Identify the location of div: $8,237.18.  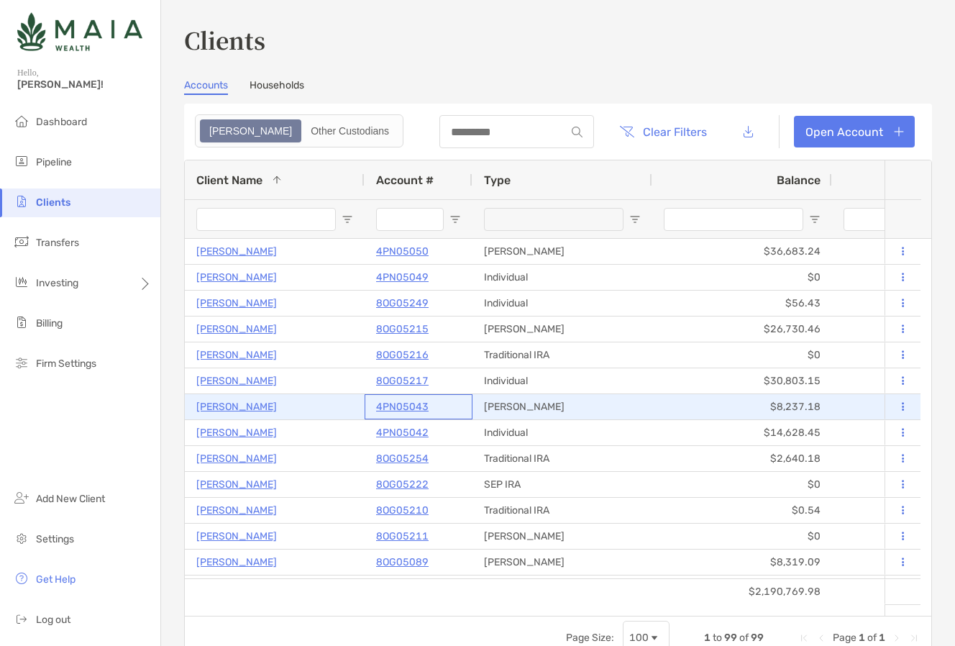
(742, 406).